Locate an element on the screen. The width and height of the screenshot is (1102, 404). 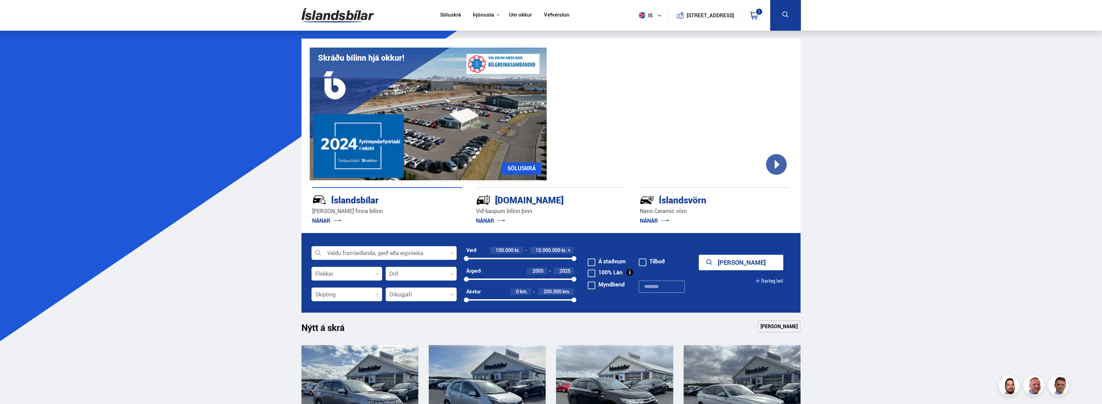
img: FbJEzSuNWCJXmdc-.webp is located at coordinates (1059, 387).